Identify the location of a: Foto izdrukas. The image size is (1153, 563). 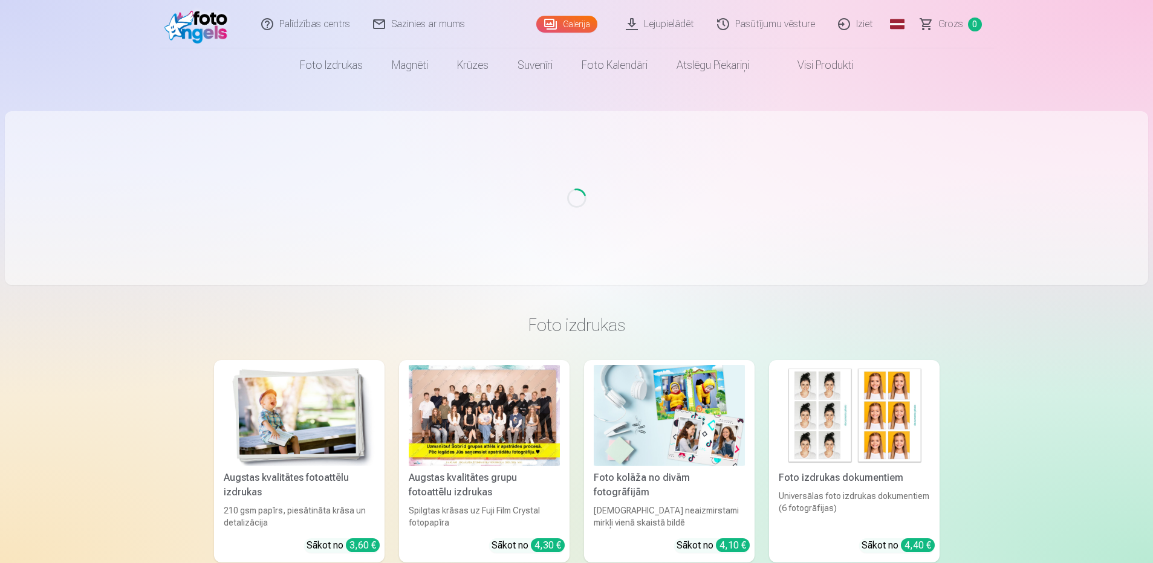
(331, 65).